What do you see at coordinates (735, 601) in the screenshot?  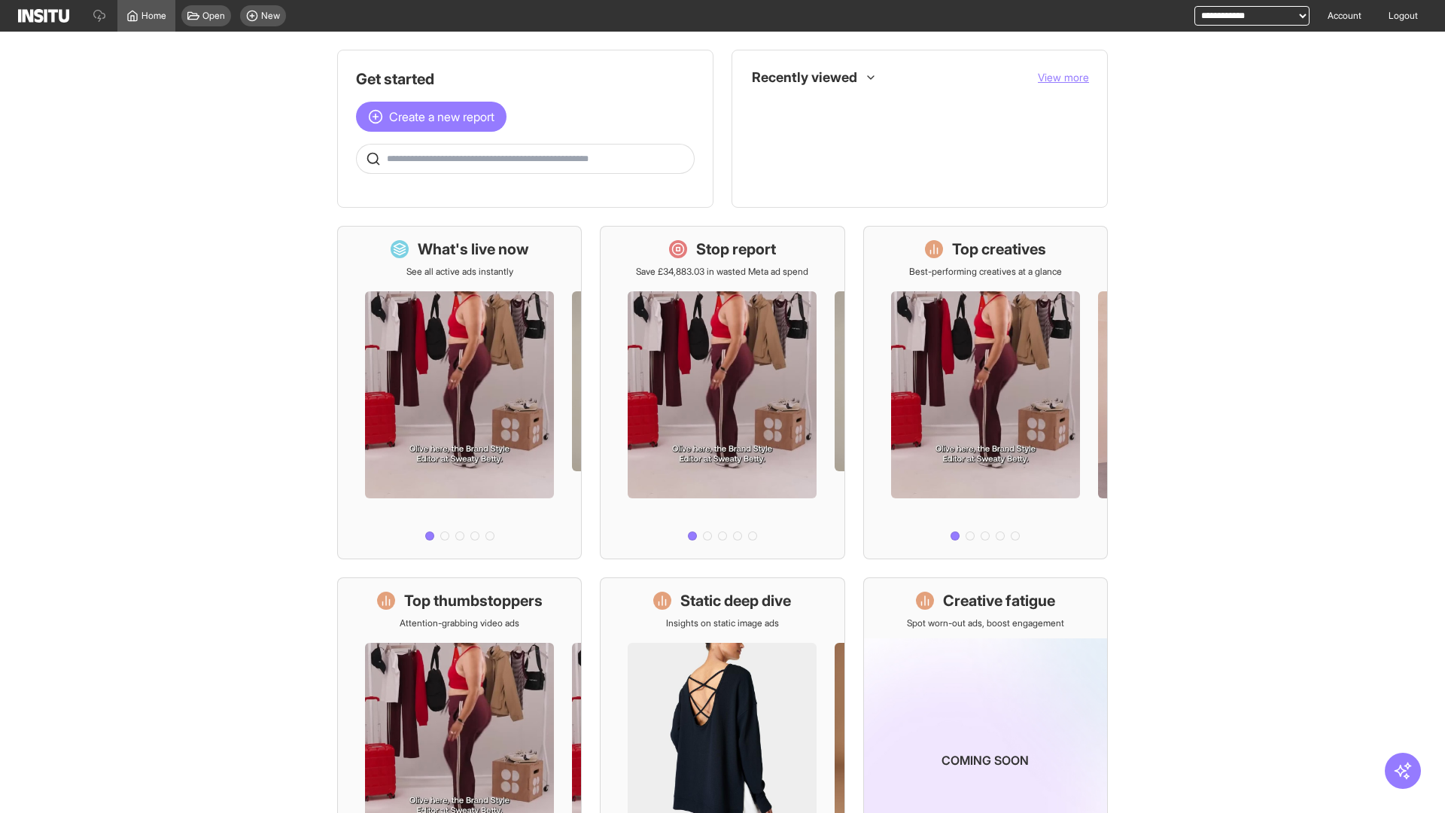 I see `h1: Static deep dive` at bounding box center [735, 601].